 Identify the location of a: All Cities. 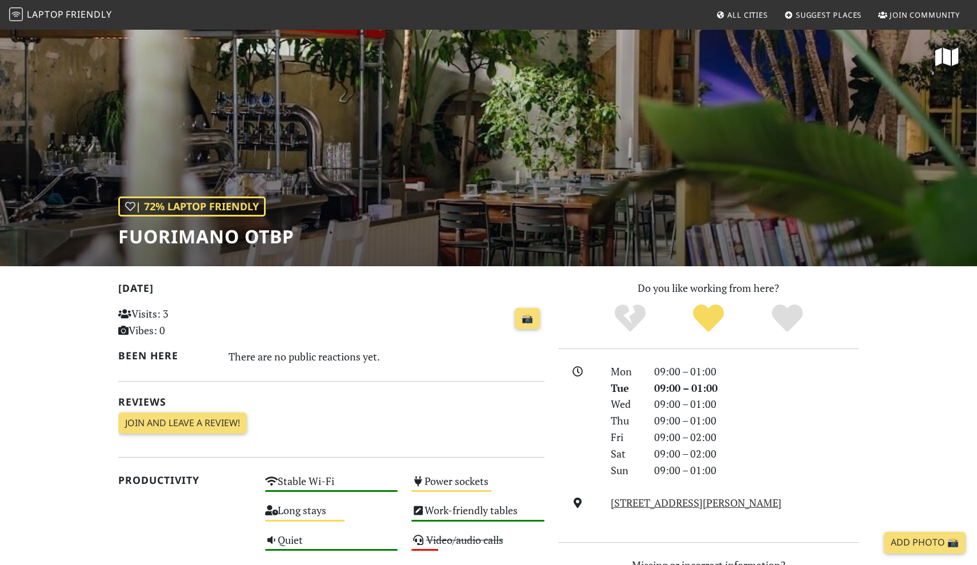
(742, 15).